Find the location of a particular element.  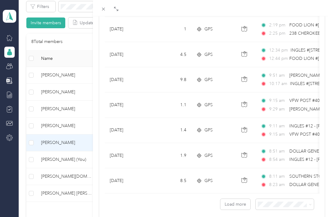

span: 8:51 am is located at coordinates (278, 151).